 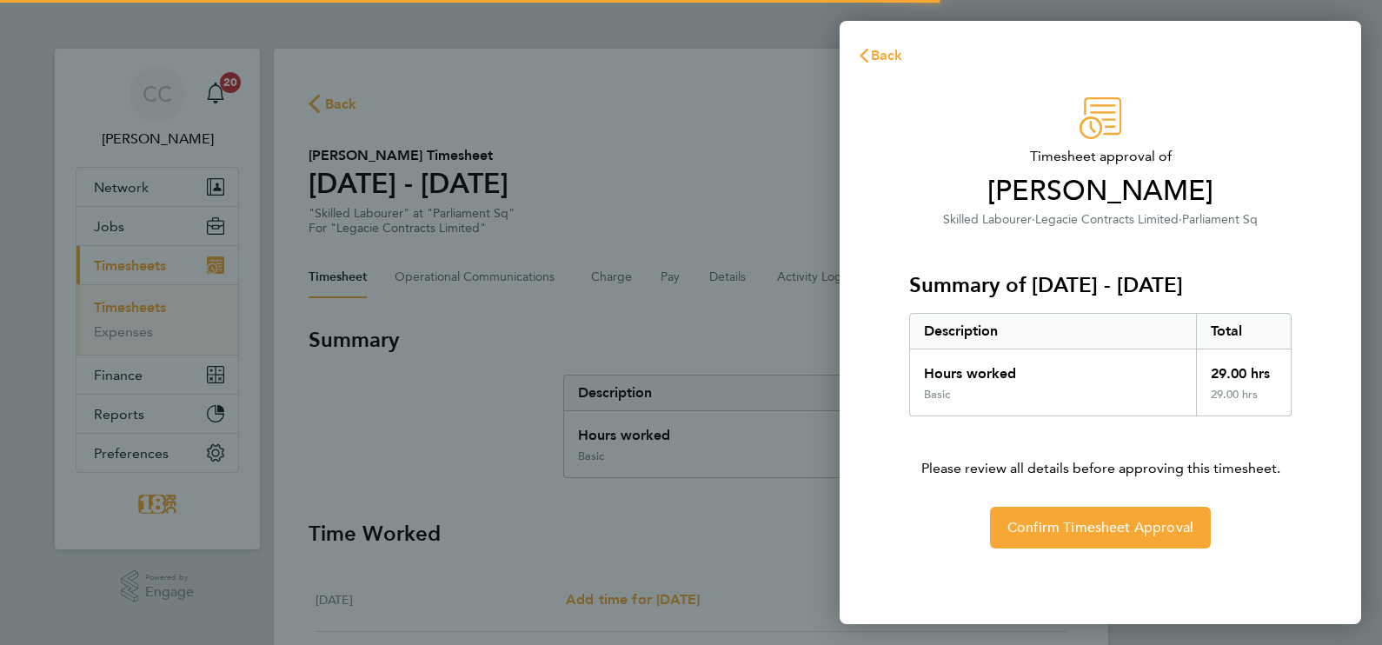 What do you see at coordinates (1053, 331) in the screenshot?
I see `div: Description` at bounding box center [1053, 331].